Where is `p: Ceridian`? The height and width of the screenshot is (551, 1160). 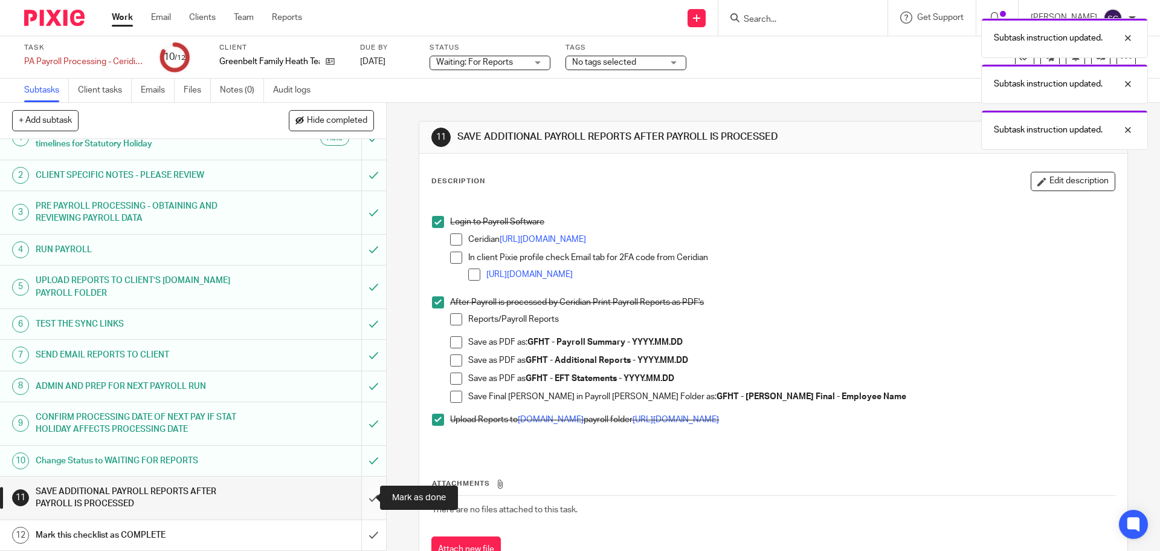 p: Ceridian is located at coordinates (791, 239).